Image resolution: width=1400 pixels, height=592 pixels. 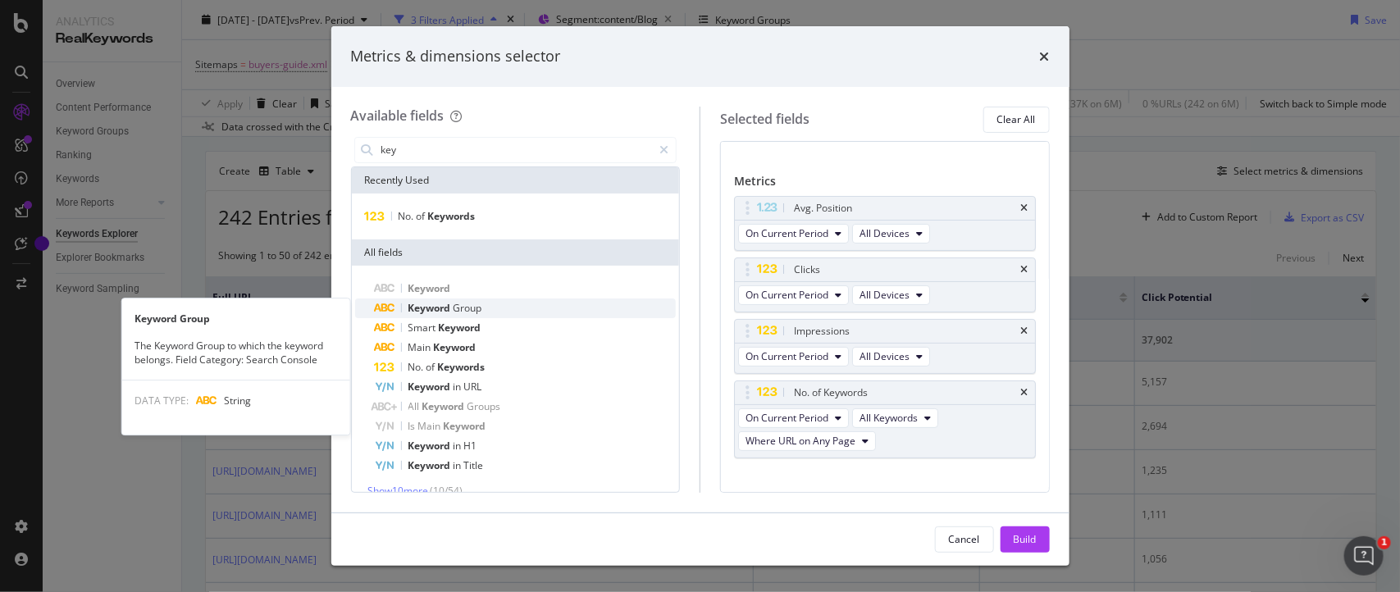 What do you see at coordinates (516, 180) in the screenshot?
I see `div: Recently Used` at bounding box center [516, 180].